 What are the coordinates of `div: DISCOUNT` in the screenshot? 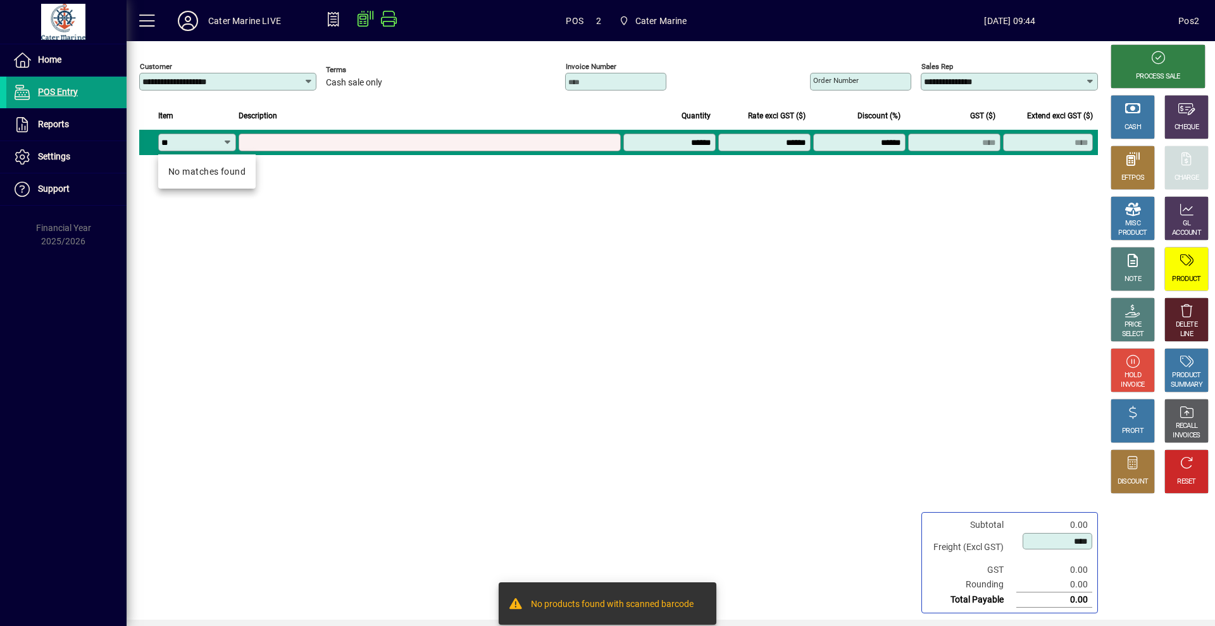 It's located at (1132, 481).